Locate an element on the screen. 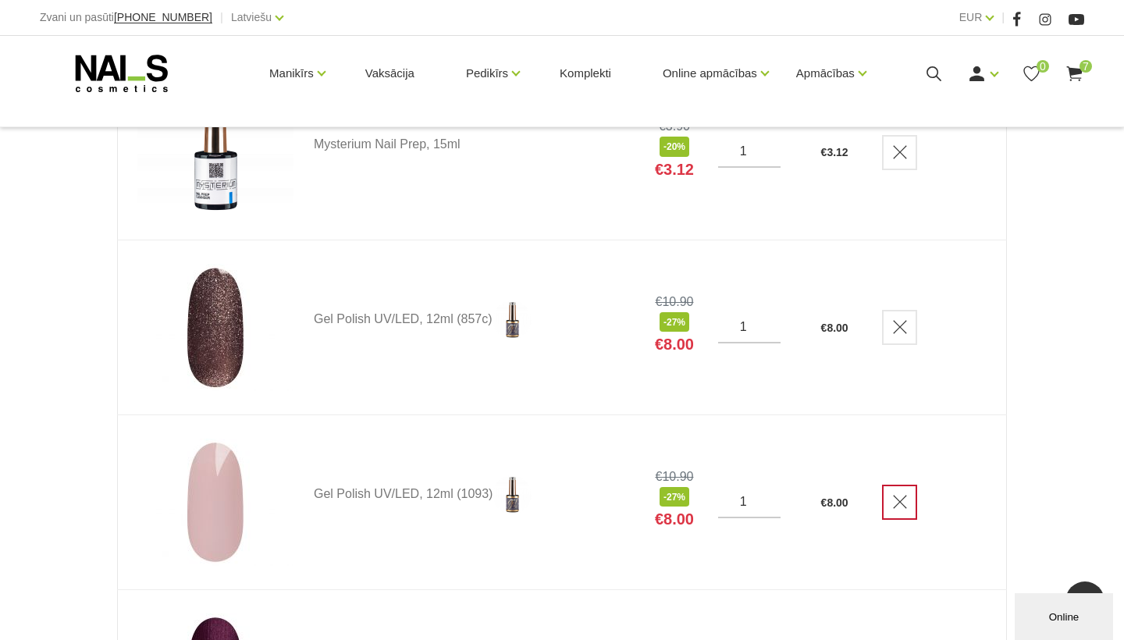  a: EUR is located at coordinates (971, 17).